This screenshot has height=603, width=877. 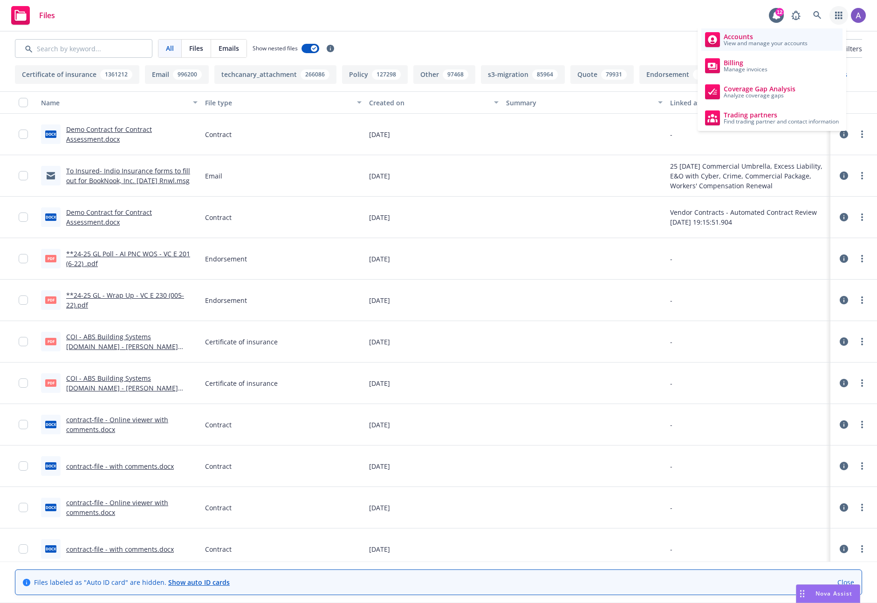 I want to click on div: Drag to move, so click(x=802, y=594).